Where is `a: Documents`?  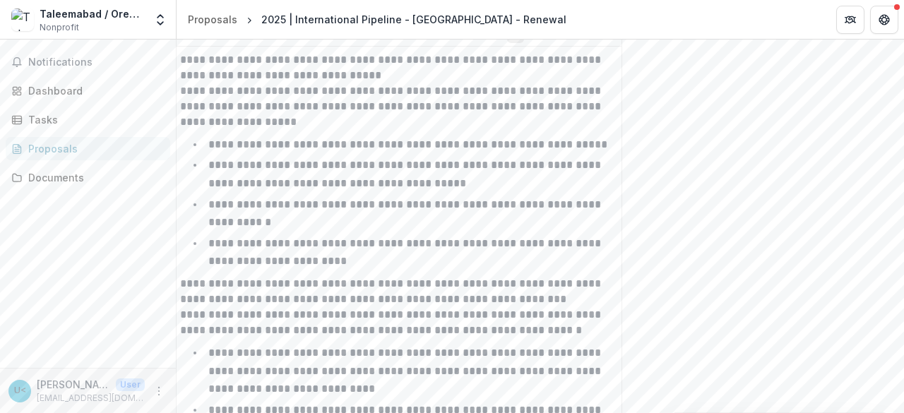 a: Documents is located at coordinates (88, 177).